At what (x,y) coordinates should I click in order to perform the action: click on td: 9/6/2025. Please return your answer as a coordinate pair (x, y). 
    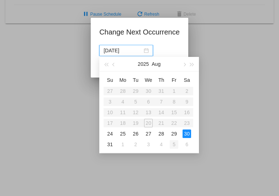
    Looking at the image, I should click on (187, 145).